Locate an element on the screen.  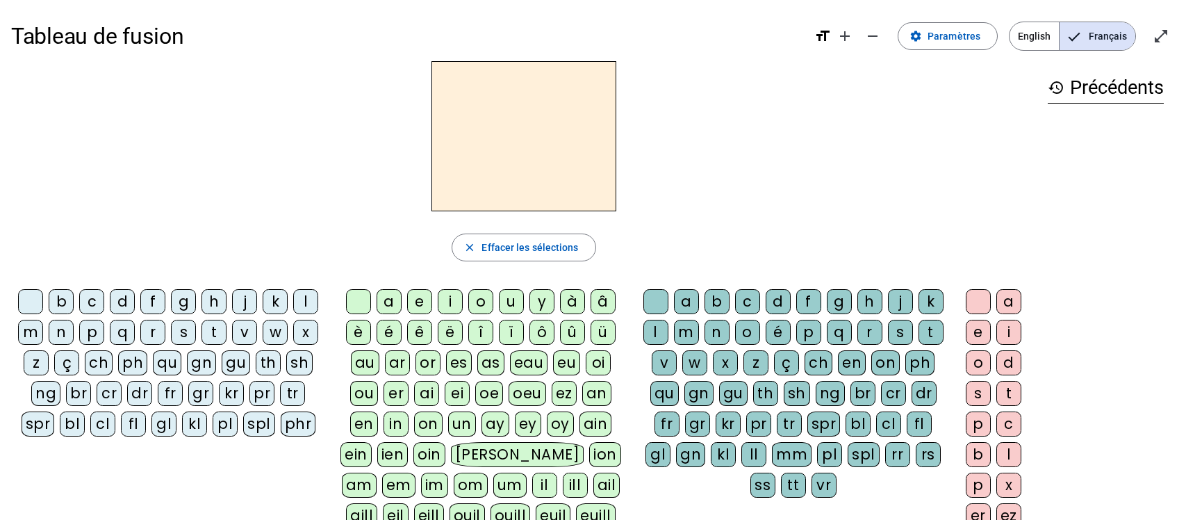
span: Effacer les sélections is located at coordinates (529, 247).